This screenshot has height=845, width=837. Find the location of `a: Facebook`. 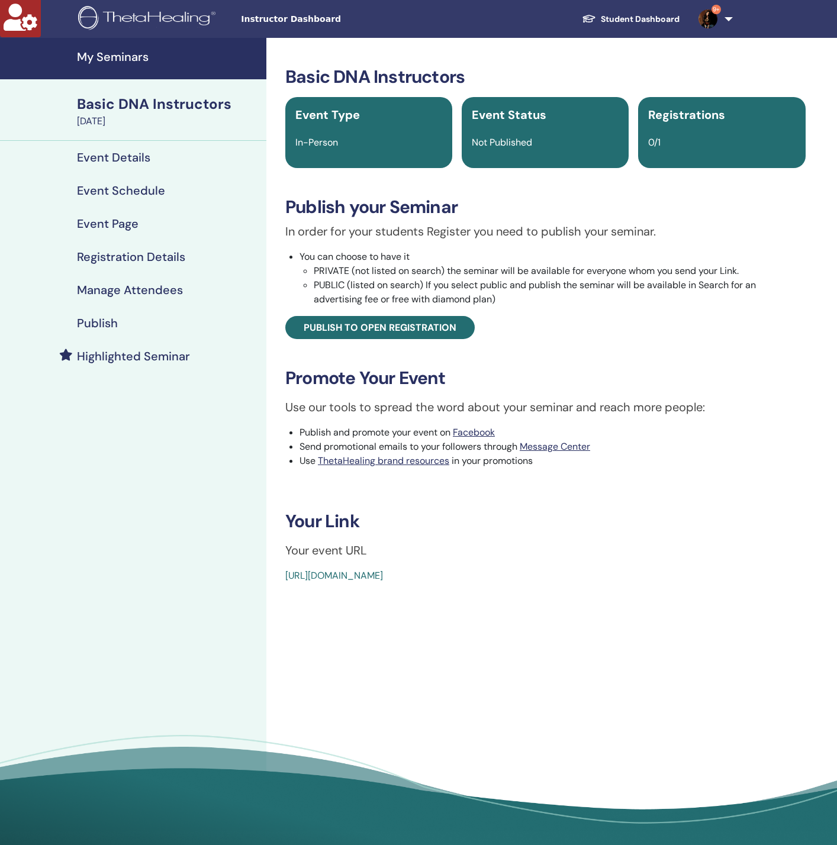

a: Facebook is located at coordinates (473, 432).